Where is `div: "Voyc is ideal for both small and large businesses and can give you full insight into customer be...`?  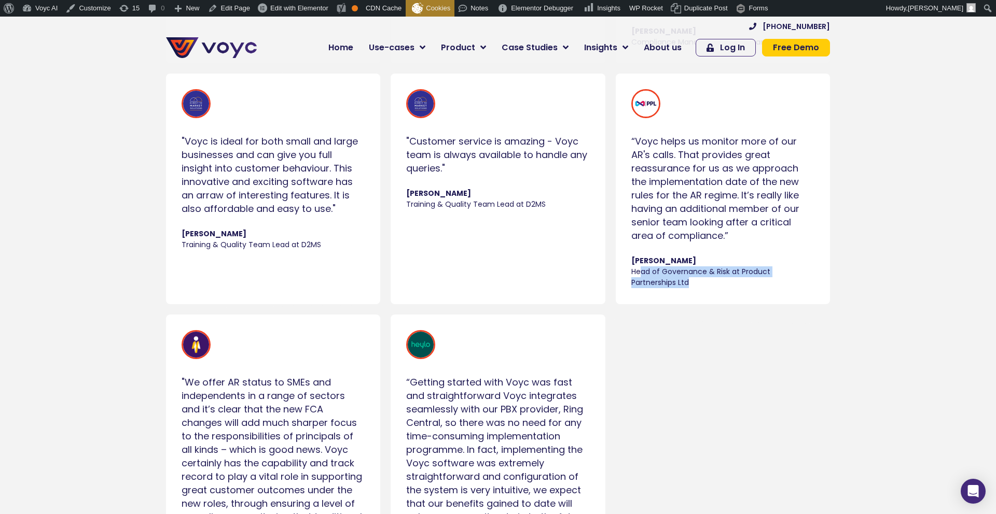 div: "Voyc is ideal for both small and large businesses and can give you full insight into customer be... is located at coordinates (273, 176).